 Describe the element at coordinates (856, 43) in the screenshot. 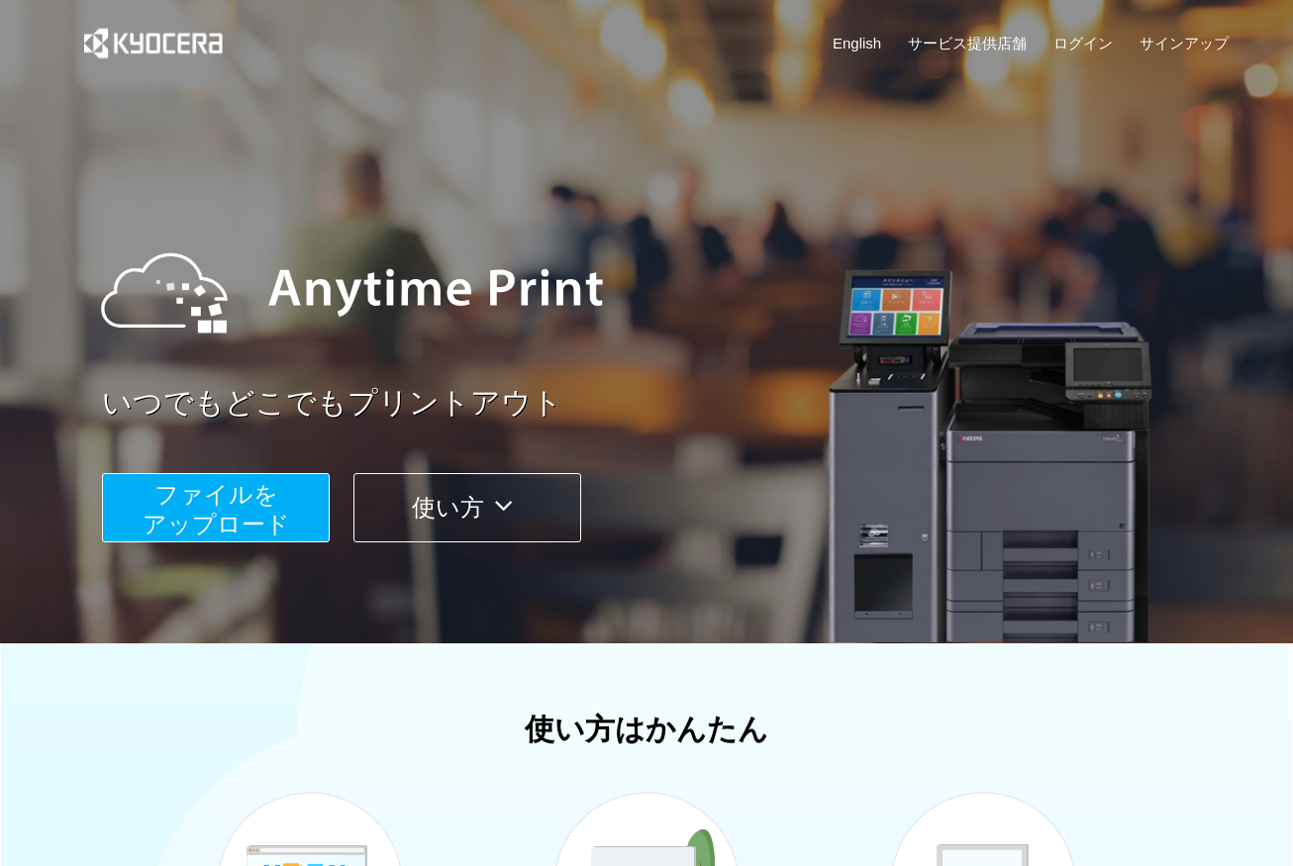

I see `a: English` at that location.